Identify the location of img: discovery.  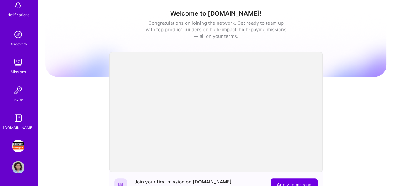
(18, 34).